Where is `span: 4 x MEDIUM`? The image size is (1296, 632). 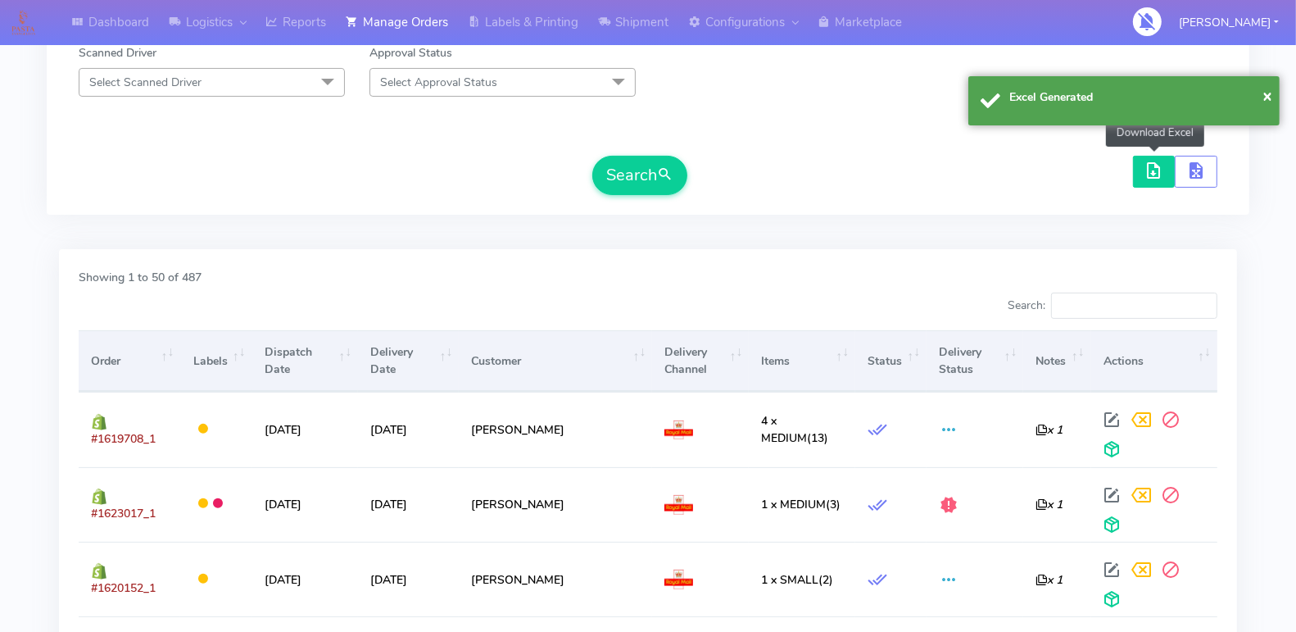 span: 4 x MEDIUM is located at coordinates (785, 429).